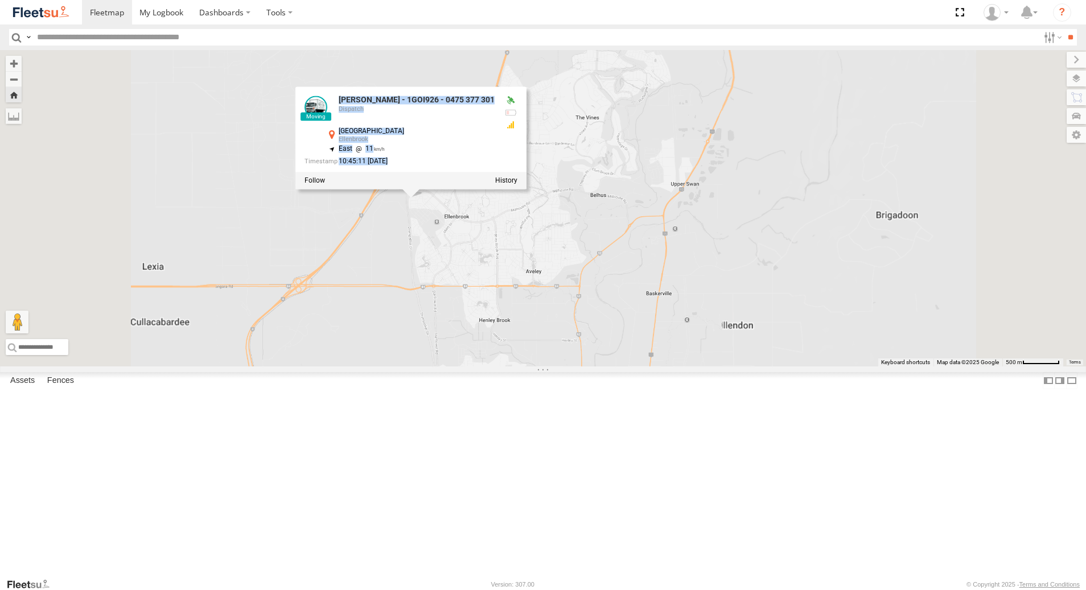 The height and width of the screenshot is (590, 1086). Describe the element at coordinates (14, 116) in the screenshot. I see `label: Measure` at that location.